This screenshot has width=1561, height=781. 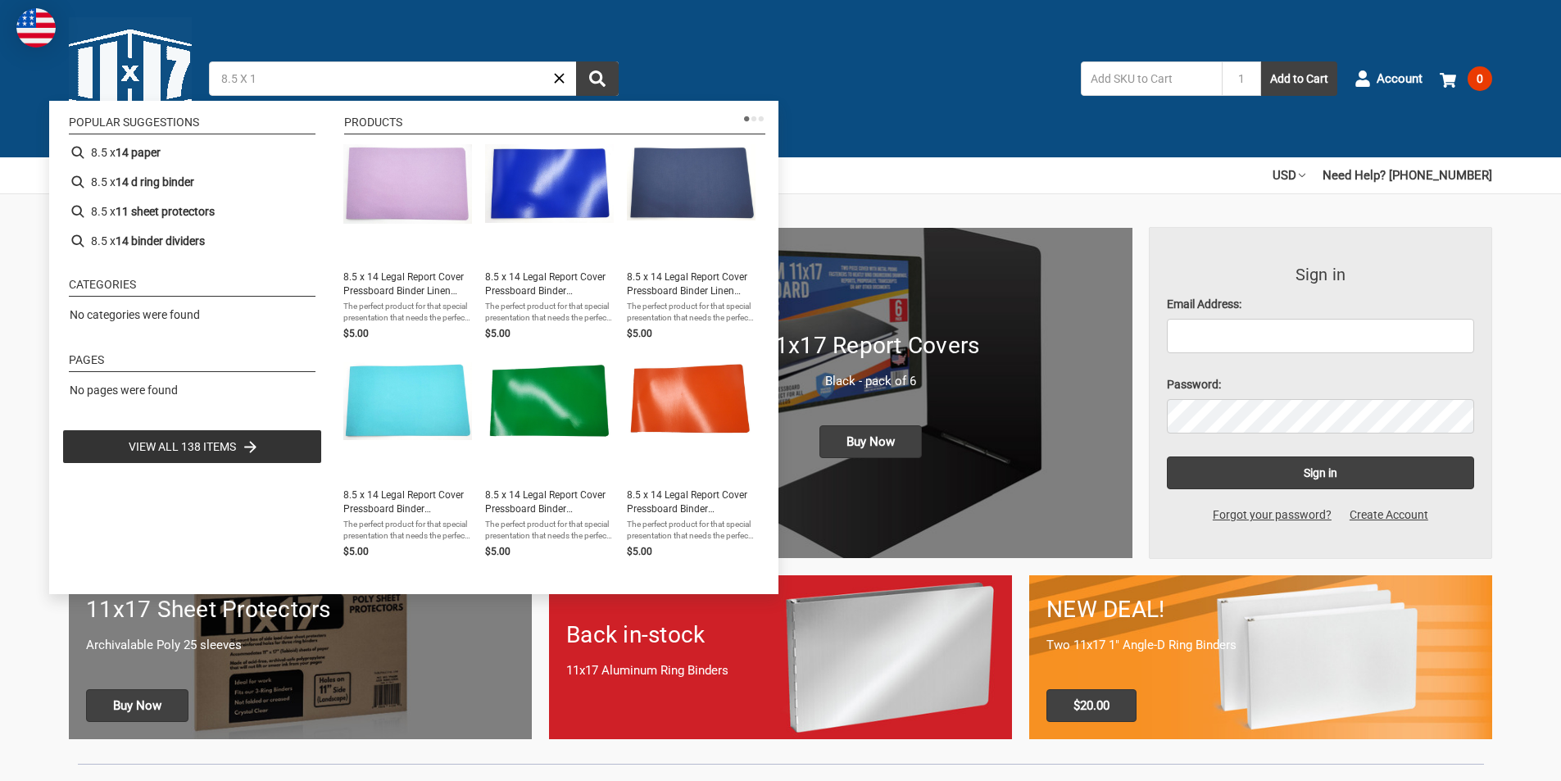 I want to click on a: Create Account, so click(x=1389, y=515).